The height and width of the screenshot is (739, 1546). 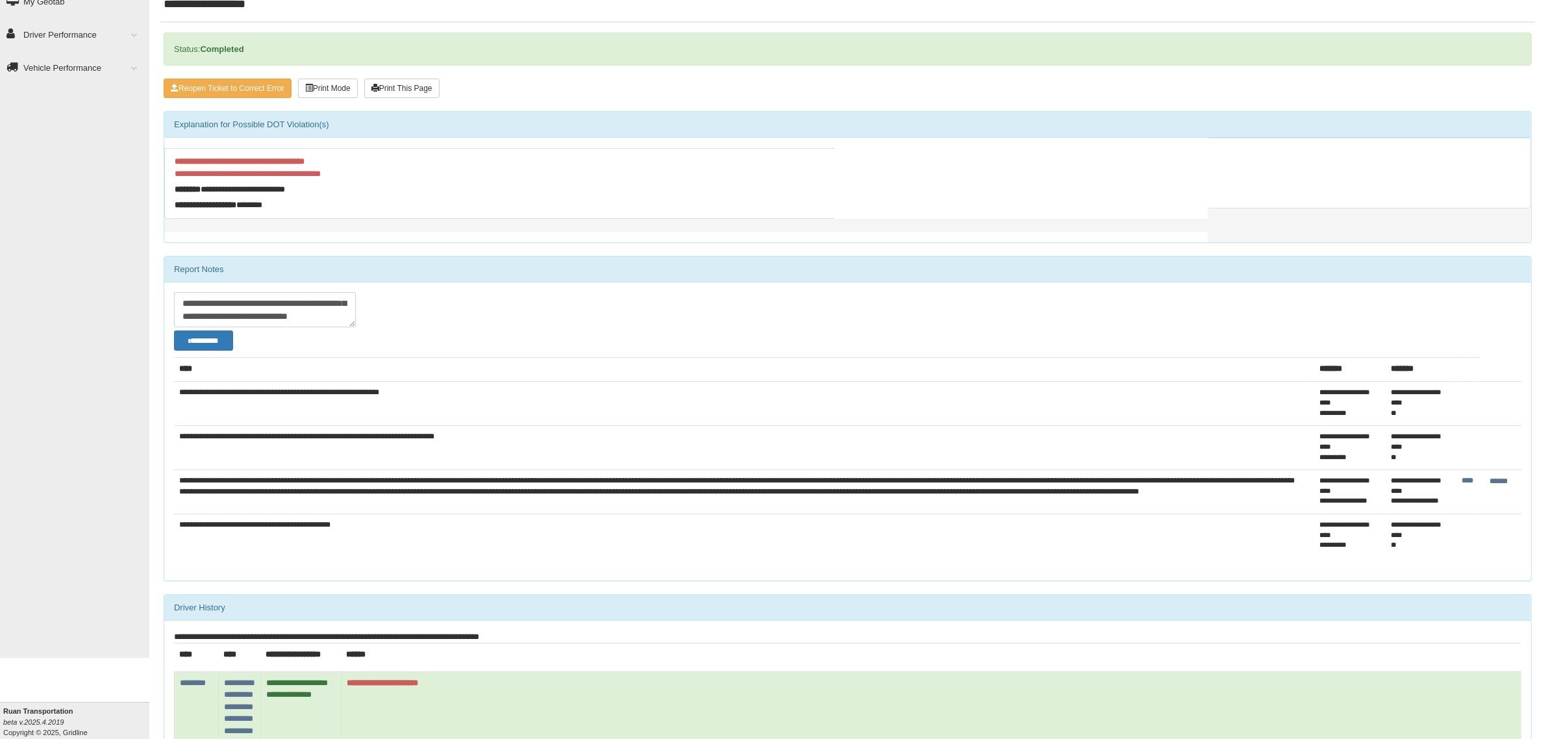 I want to click on div: Copyright © 2025, Gridline, so click(x=76, y=721).